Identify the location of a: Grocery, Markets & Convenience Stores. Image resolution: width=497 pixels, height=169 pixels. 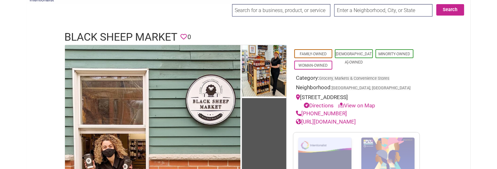
(355, 78).